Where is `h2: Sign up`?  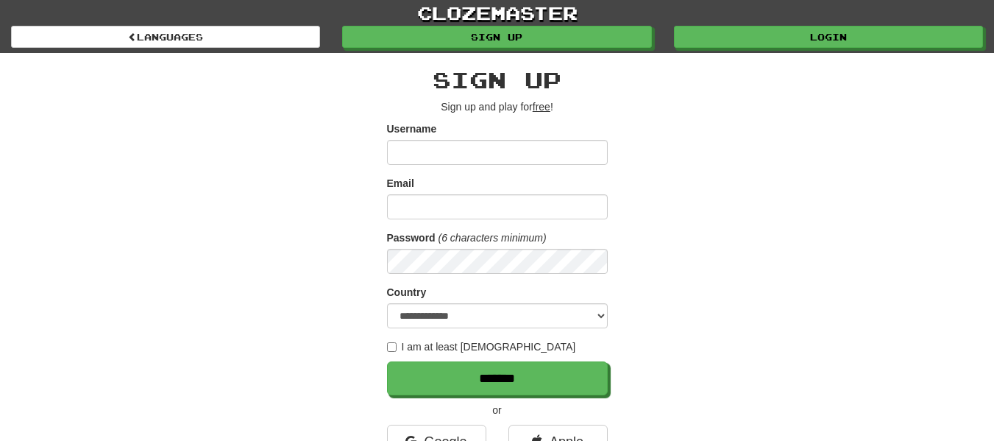 h2: Sign up is located at coordinates (497, 79).